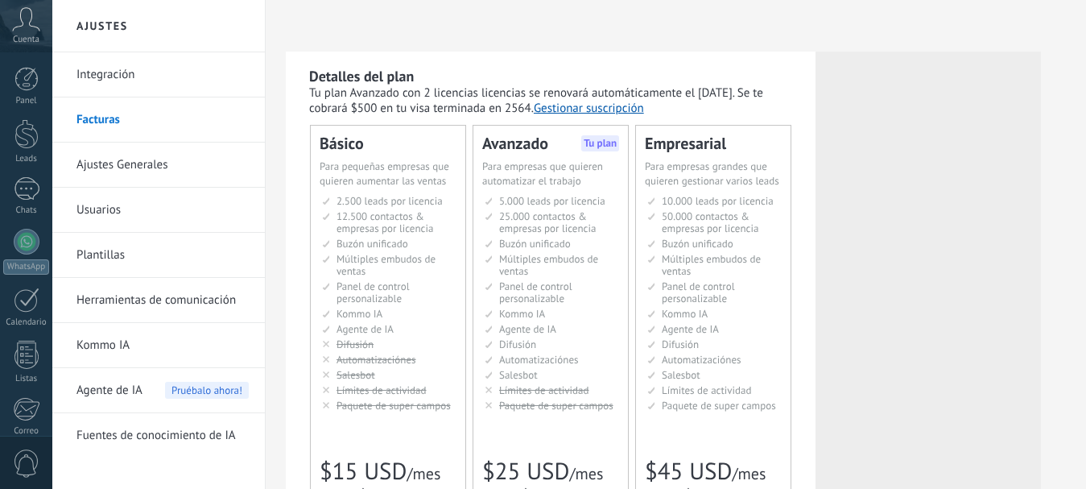 The height and width of the screenshot is (489, 1086). I want to click on a: Plantillas, so click(163, 255).